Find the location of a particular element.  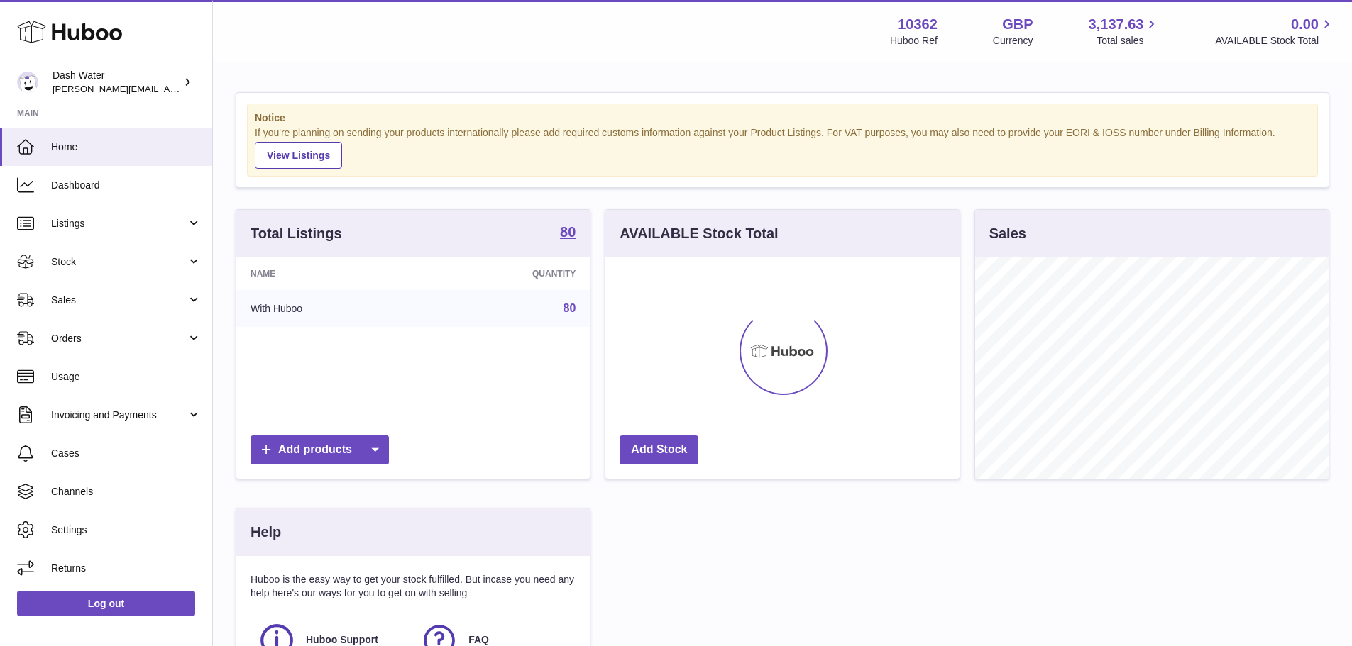

td: With Huboo is located at coordinates (329, 309).